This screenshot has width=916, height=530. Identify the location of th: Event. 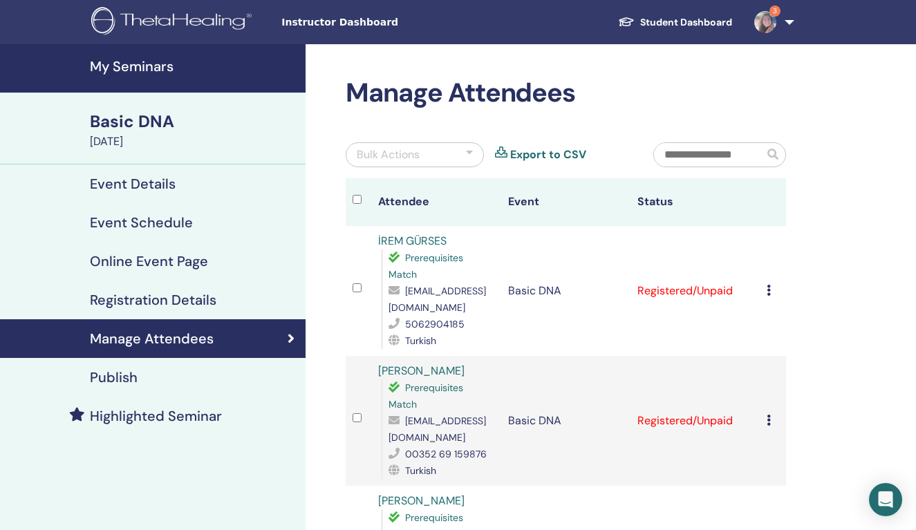
(566, 202).